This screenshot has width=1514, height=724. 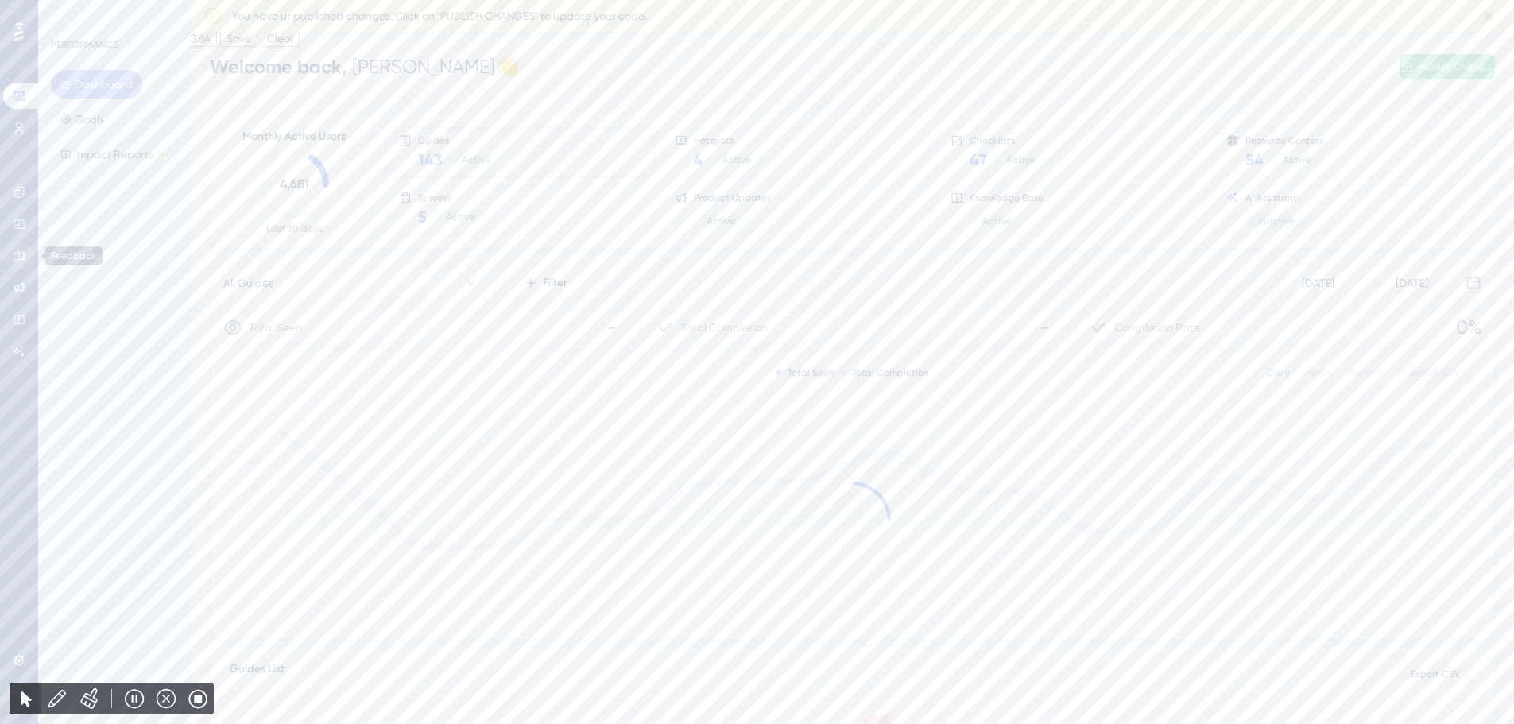 What do you see at coordinates (885, 373) in the screenshot?
I see `div: Total Completion` at bounding box center [885, 373].